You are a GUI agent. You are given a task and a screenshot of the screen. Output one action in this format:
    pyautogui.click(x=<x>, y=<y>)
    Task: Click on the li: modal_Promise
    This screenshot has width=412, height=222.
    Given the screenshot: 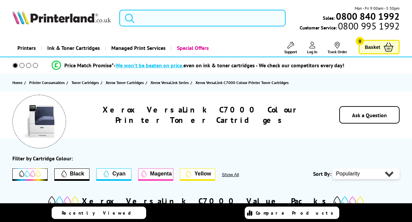 What is the action you would take?
    pyautogui.click(x=198, y=65)
    